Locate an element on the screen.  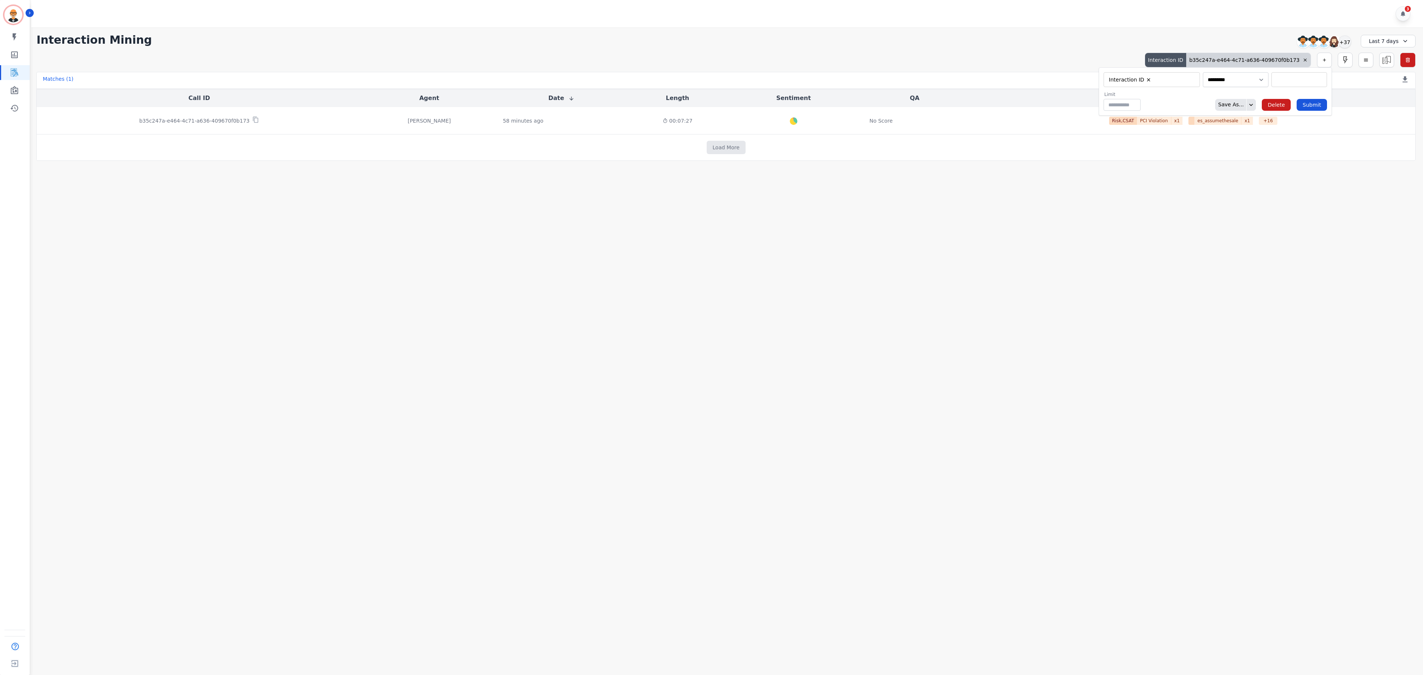
label: Limit is located at coordinates (1122, 94).